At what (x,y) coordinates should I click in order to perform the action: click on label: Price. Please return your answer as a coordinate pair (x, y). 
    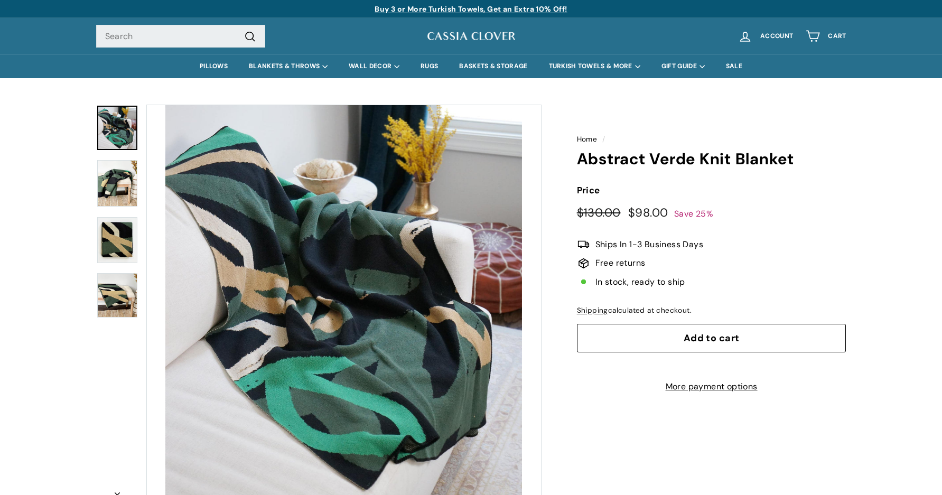
    Looking at the image, I should click on (711, 190).